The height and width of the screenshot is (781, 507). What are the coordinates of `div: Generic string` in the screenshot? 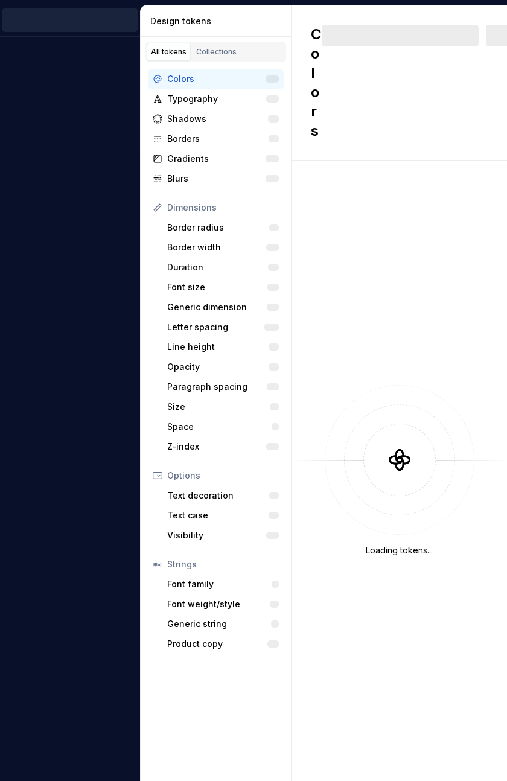 It's located at (219, 624).